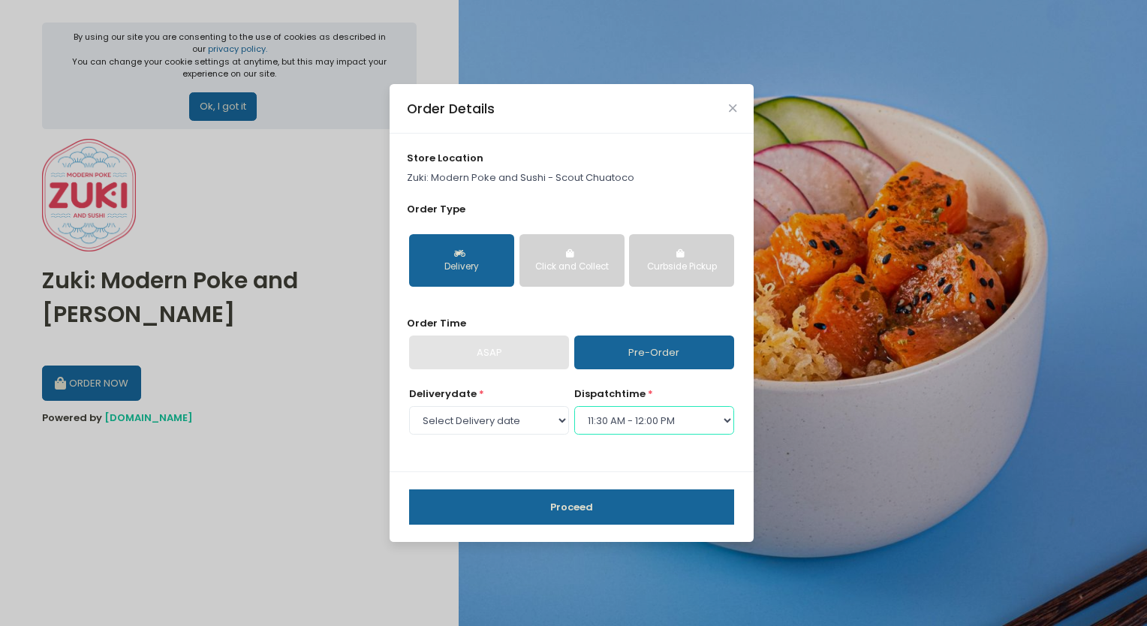 Image resolution: width=1147 pixels, height=626 pixels. I want to click on button: Delivery, so click(462, 260).